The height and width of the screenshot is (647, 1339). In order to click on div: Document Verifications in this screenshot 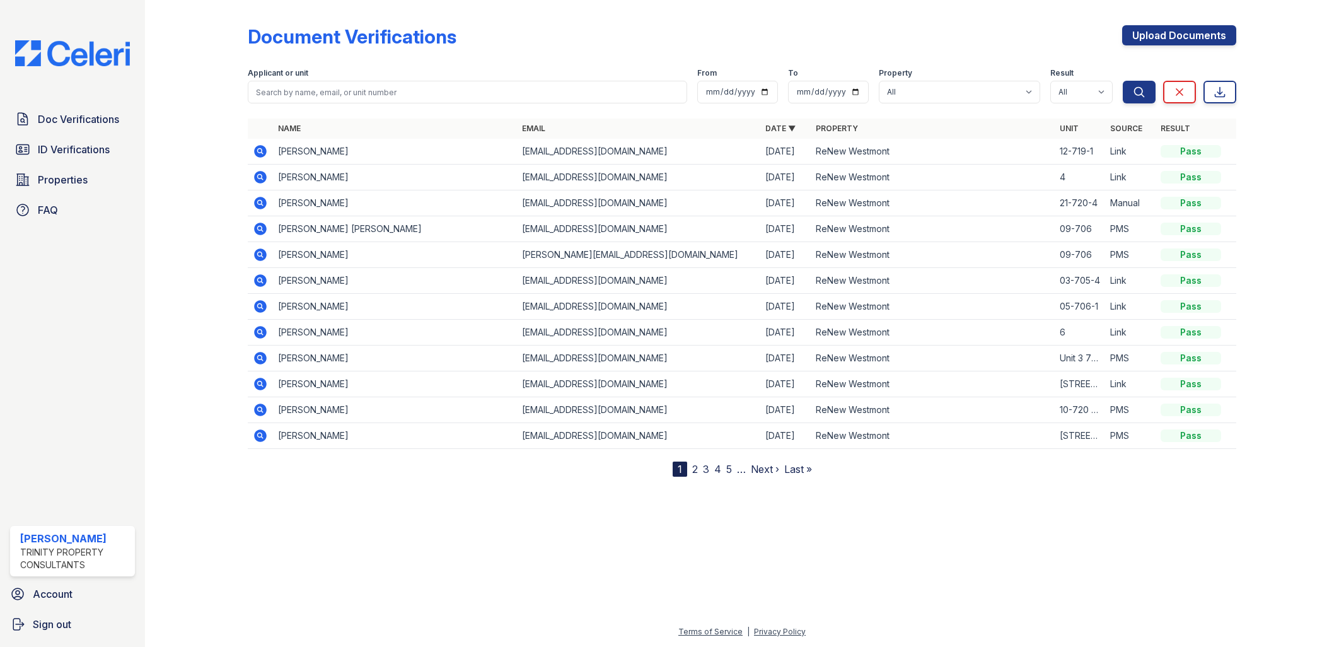, I will do `click(352, 37)`.